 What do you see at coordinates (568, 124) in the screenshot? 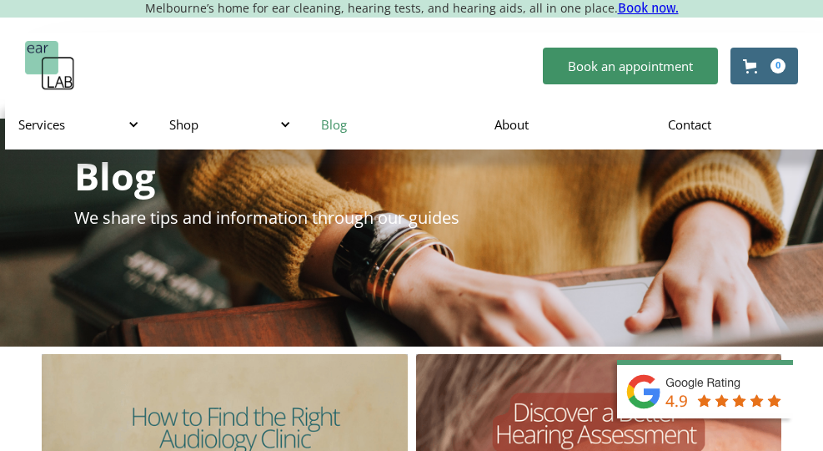
I see `a: About` at bounding box center [568, 124].